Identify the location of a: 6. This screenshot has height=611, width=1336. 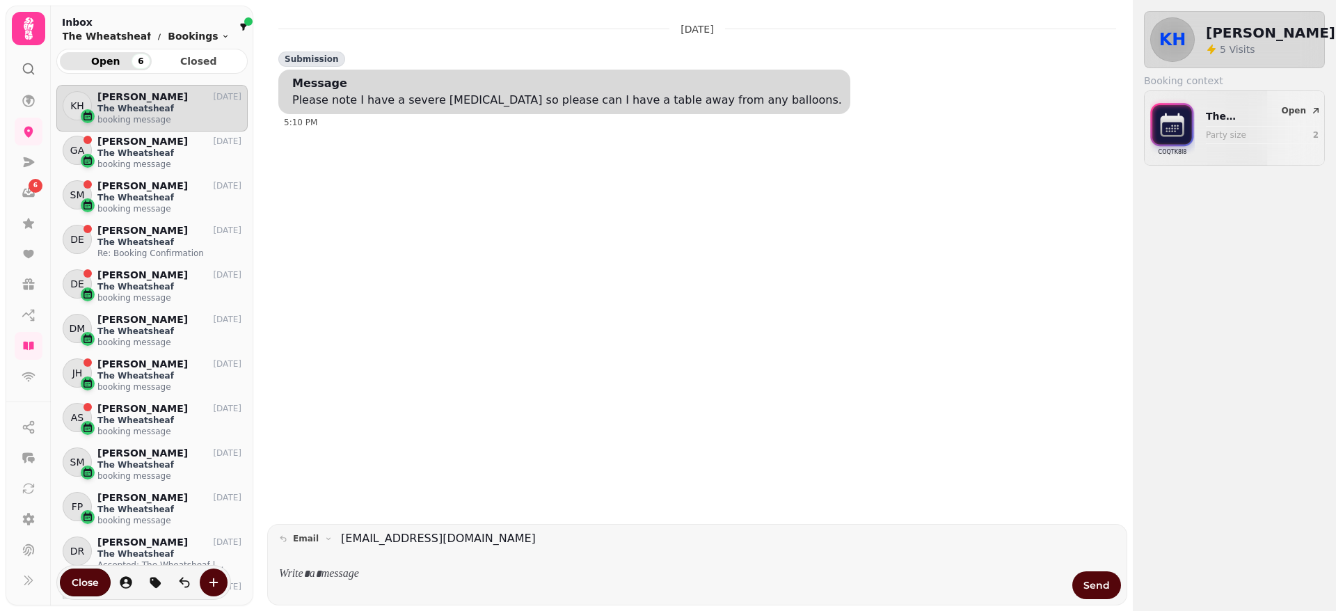
(29, 193).